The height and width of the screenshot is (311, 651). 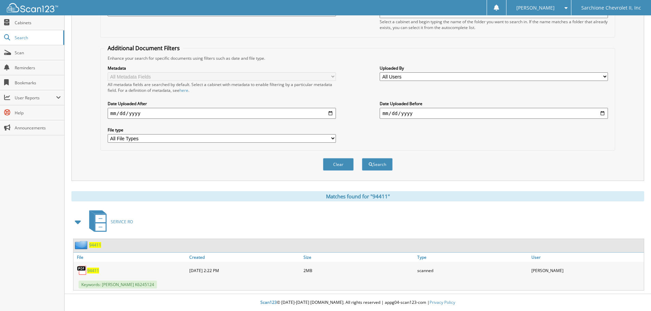 I want to click on a: here, so click(x=184, y=90).